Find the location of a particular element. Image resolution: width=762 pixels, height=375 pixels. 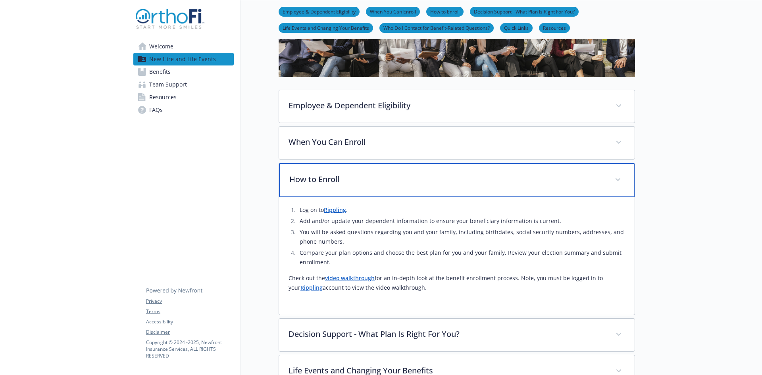

a: Team Support is located at coordinates (183, 85).